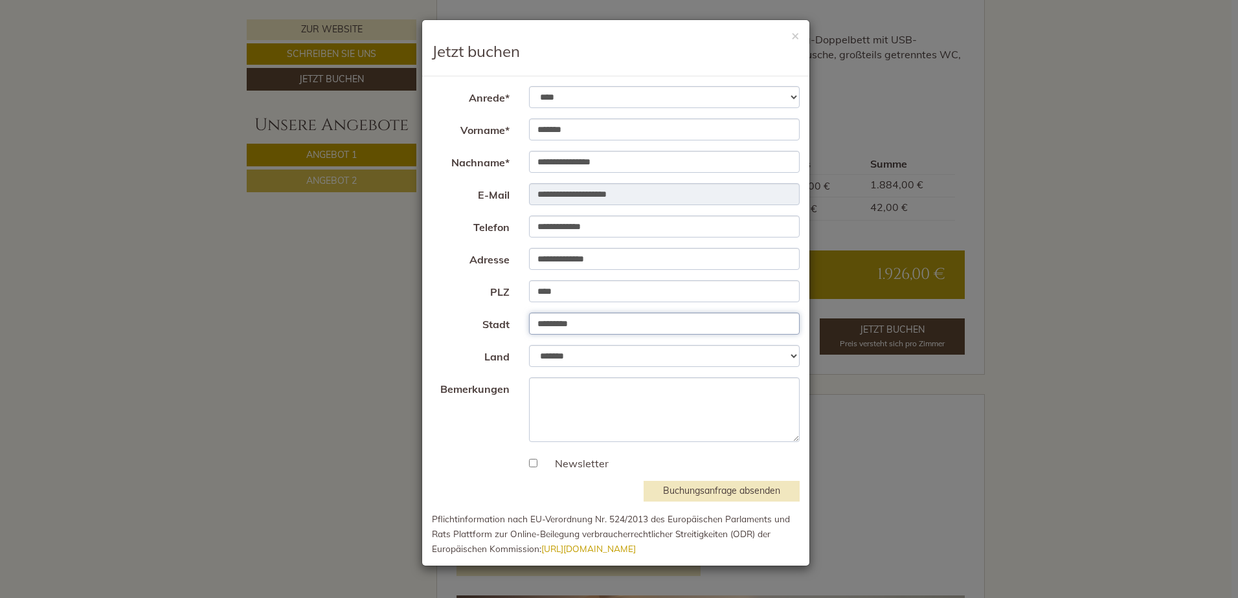 This screenshot has width=1238, height=598. Describe the element at coordinates (471, 387) in the screenshot. I see `label: Bemerkungen` at that location.